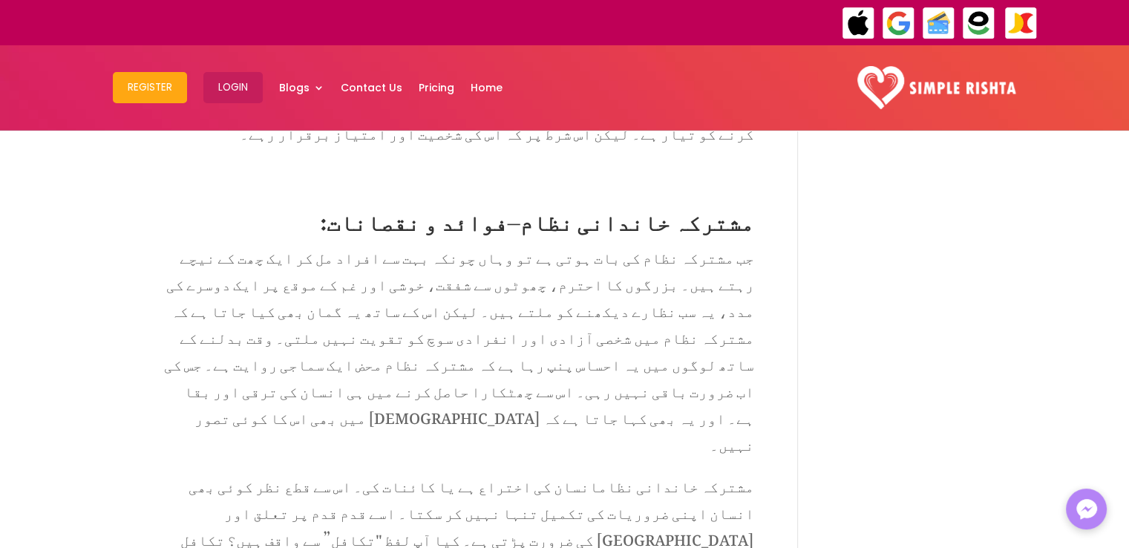 This screenshot has height=548, width=1129. What do you see at coordinates (938, 23) in the screenshot?
I see `img: Credit Cards` at bounding box center [938, 23].